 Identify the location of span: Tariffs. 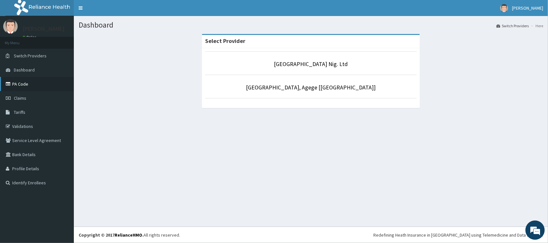
(20, 112).